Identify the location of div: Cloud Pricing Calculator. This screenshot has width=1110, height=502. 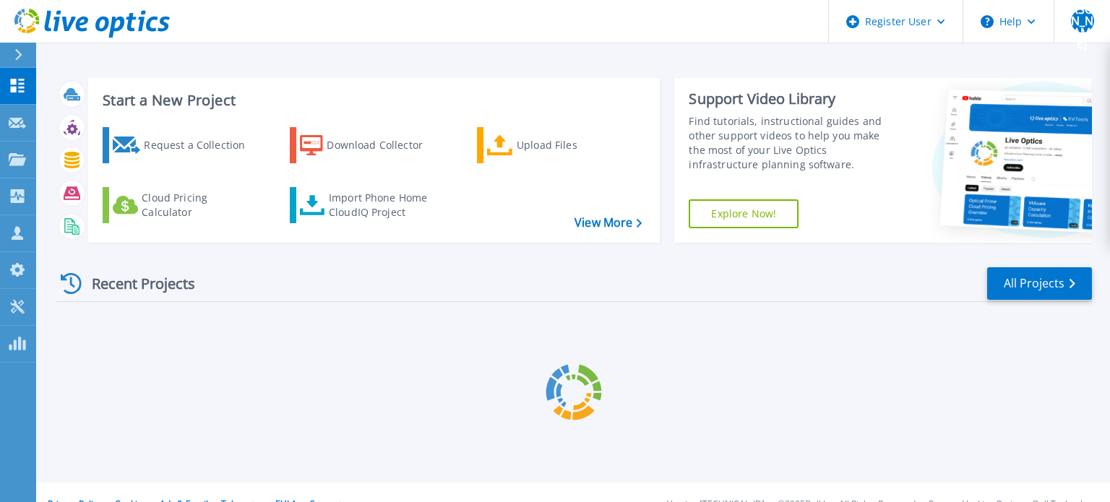
(199, 205).